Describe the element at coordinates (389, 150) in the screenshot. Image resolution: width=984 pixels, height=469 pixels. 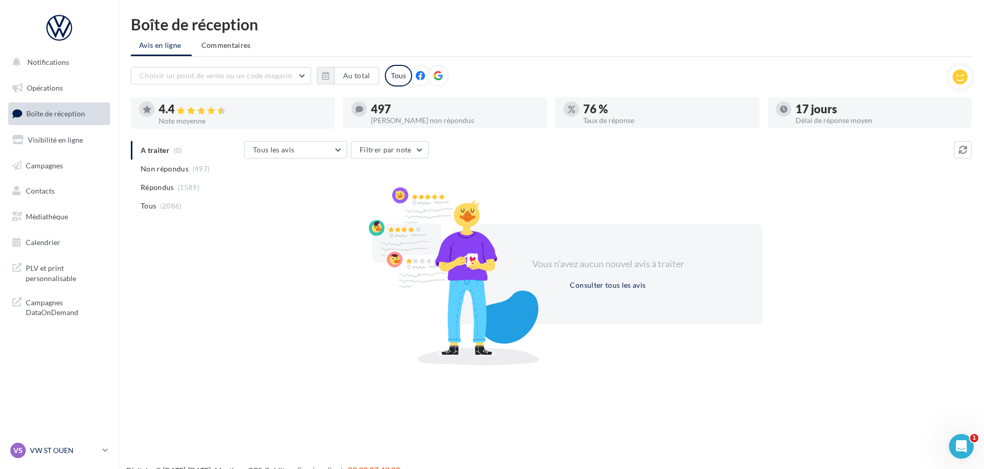
I see `button: Filtrer par note` at that location.